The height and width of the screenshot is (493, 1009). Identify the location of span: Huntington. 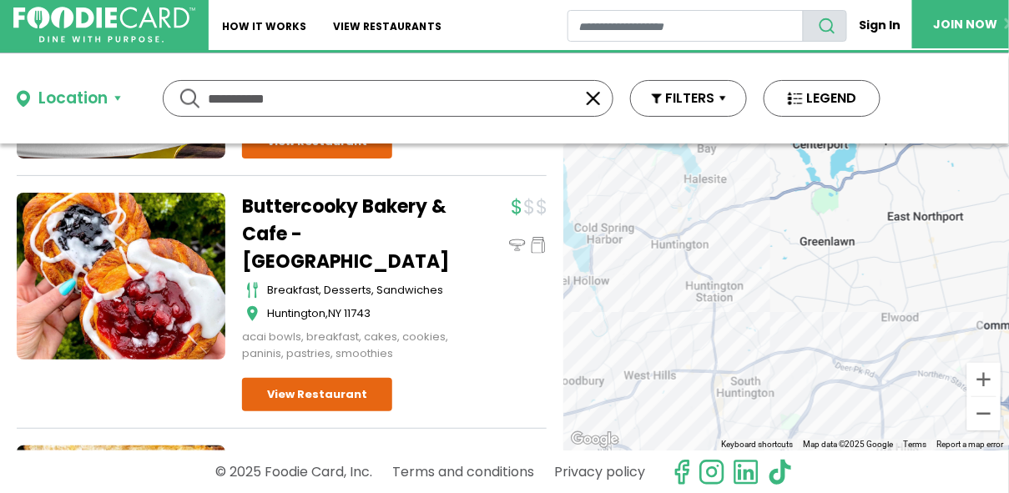
(296, 313).